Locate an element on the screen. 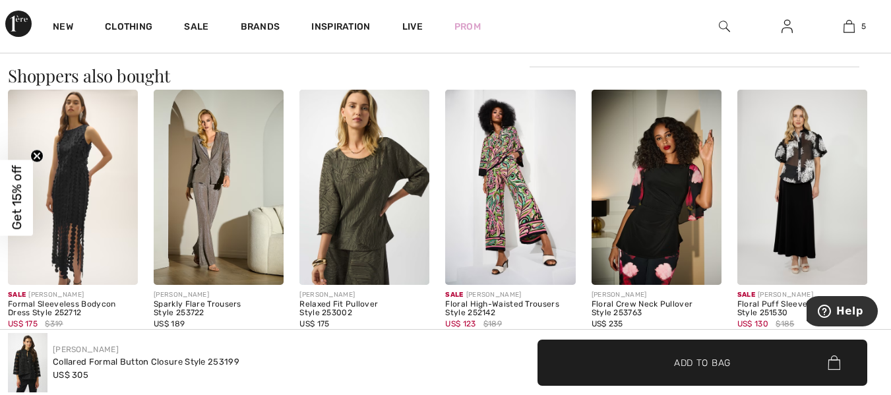 Image resolution: width=891 pixels, height=395 pixels. h3: Shoppers also bought is located at coordinates (445, 76).